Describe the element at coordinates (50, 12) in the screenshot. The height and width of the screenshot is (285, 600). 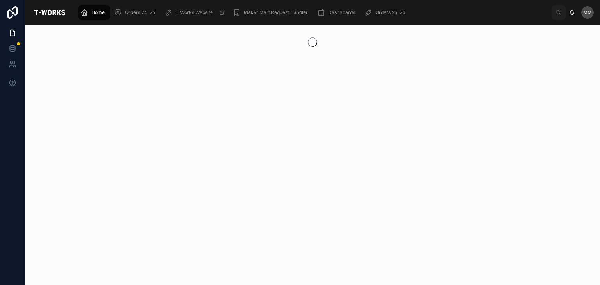
I see `img: App logo` at that location.